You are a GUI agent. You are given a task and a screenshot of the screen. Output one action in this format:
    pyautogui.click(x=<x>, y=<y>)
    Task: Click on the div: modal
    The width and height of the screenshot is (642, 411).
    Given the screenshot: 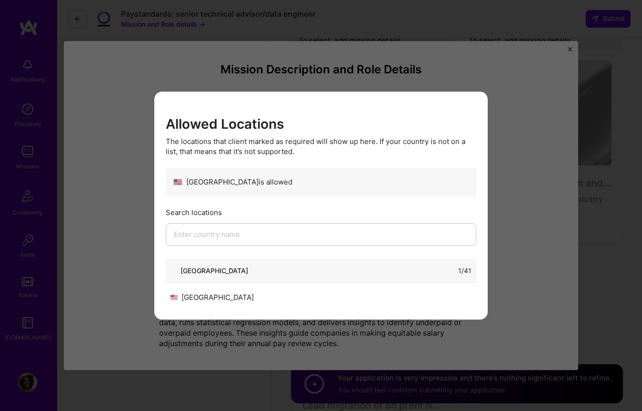 What is the action you would take?
    pyautogui.click(x=321, y=205)
    